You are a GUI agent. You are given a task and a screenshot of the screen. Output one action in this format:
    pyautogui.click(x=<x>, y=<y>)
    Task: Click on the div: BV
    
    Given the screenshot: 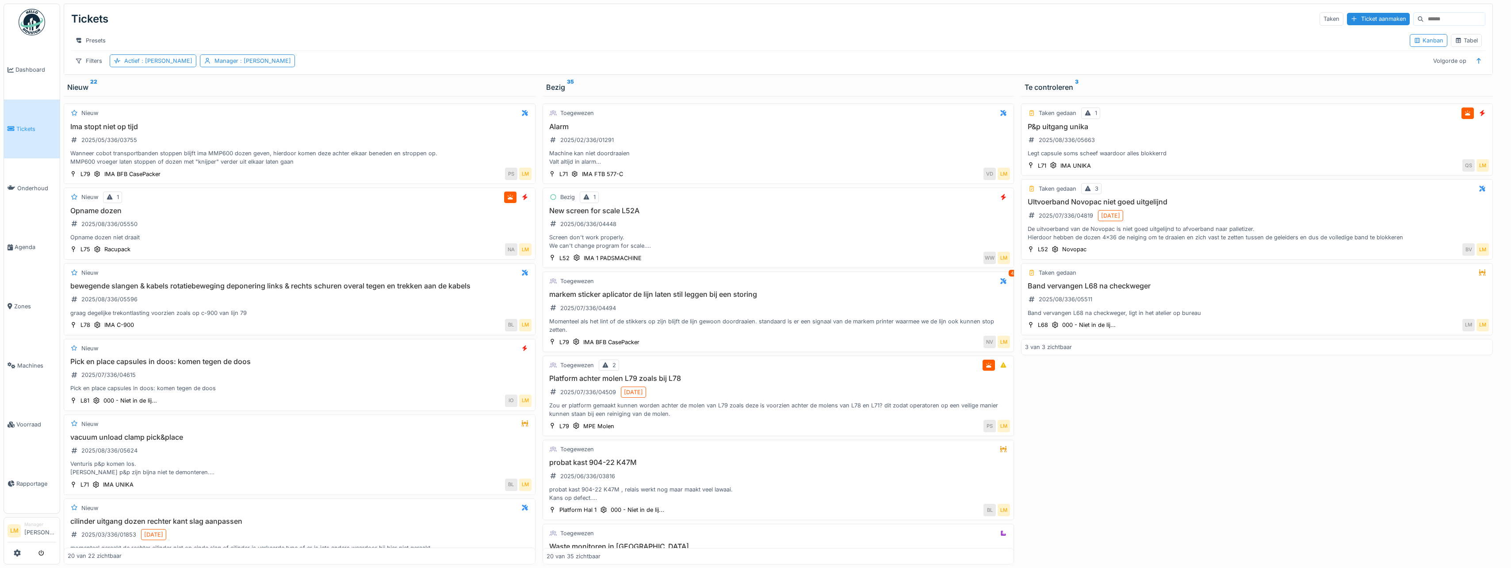 What is the action you would take?
    pyautogui.click(x=1469, y=249)
    